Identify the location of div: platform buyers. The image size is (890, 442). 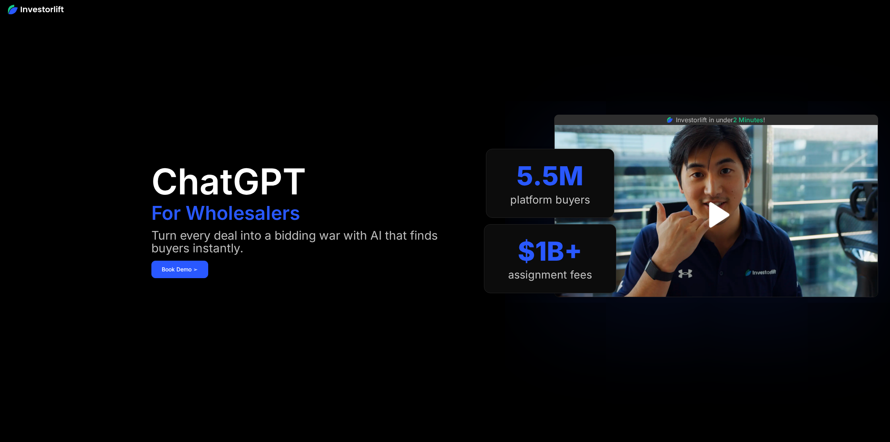
(550, 200).